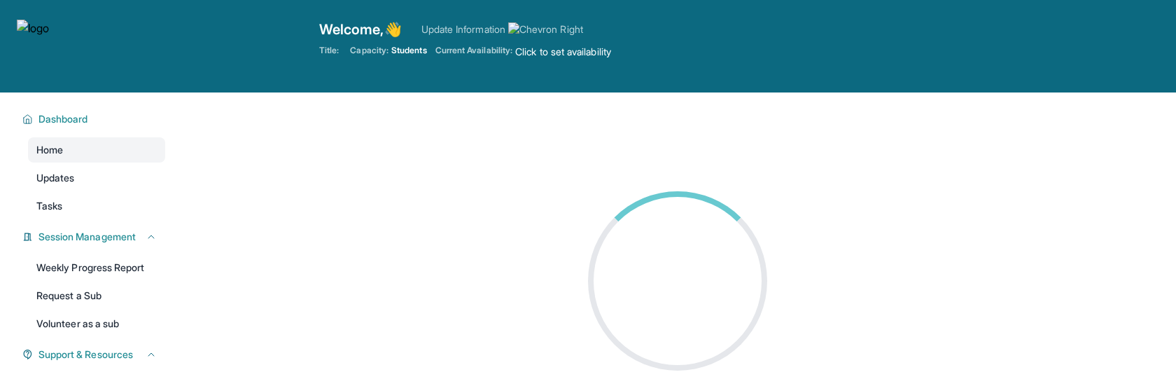 Image resolution: width=1176 pixels, height=377 pixels. I want to click on a: Volunteer as a sub, so click(97, 323).